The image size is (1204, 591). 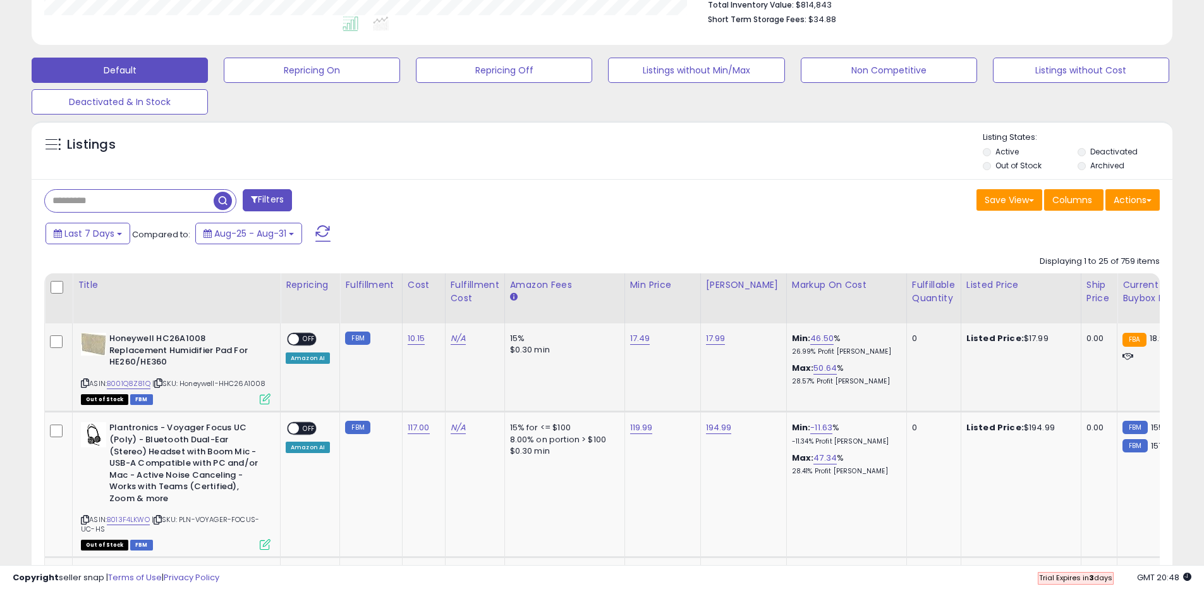 What do you see at coordinates (1163, 445) in the screenshot?
I see `span: 157.98` at bounding box center [1163, 445].